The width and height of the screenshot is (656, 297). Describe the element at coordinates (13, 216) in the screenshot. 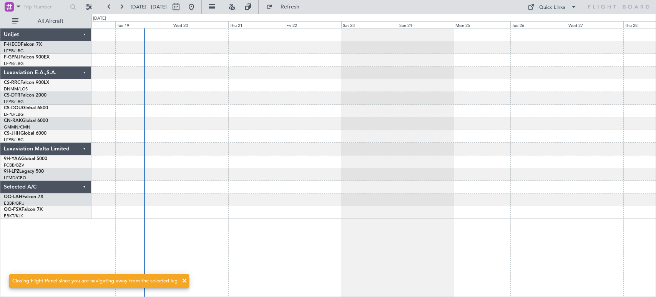

I see `a: EBKT/KJK` at that location.